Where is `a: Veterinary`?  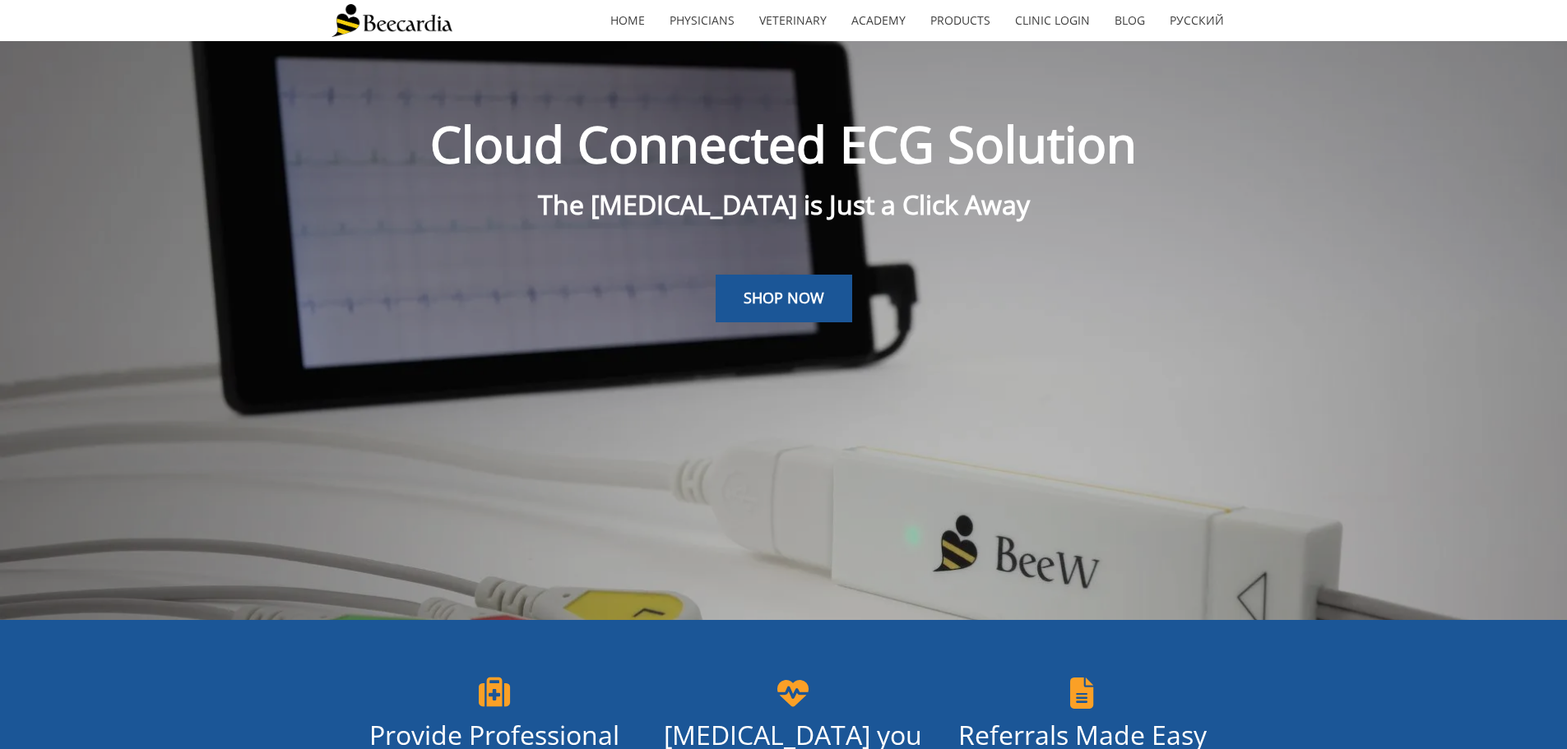 a: Veterinary is located at coordinates (793, 21).